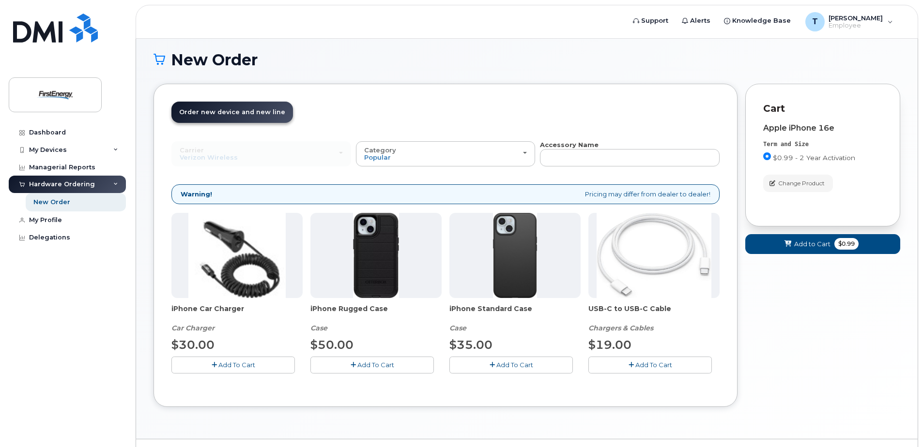  I want to click on span: Order new device and new line, so click(232, 112).